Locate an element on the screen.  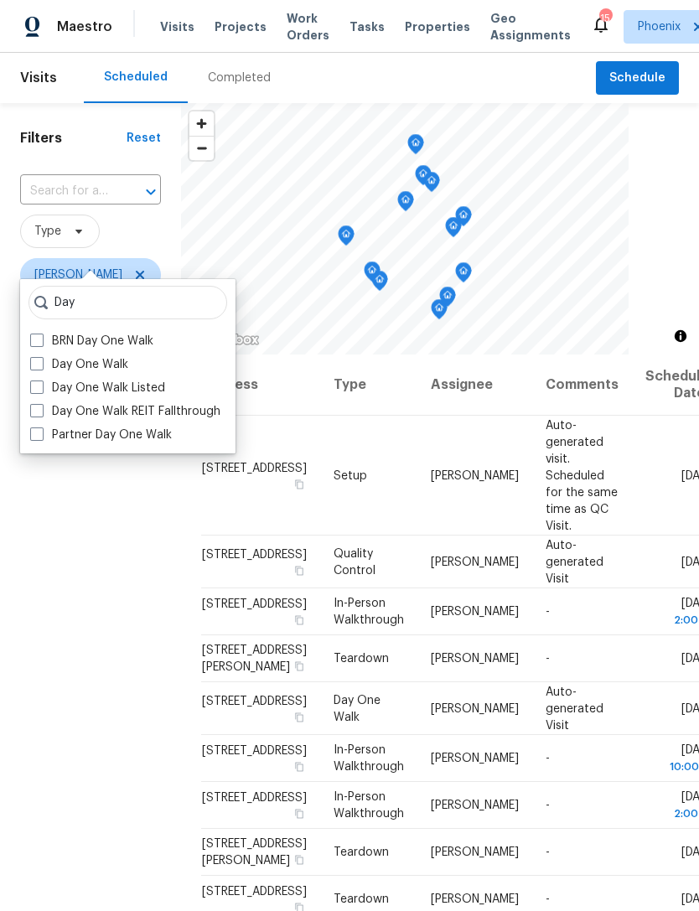
label: Day One Walk REIT Fallthrough is located at coordinates (125, 412).